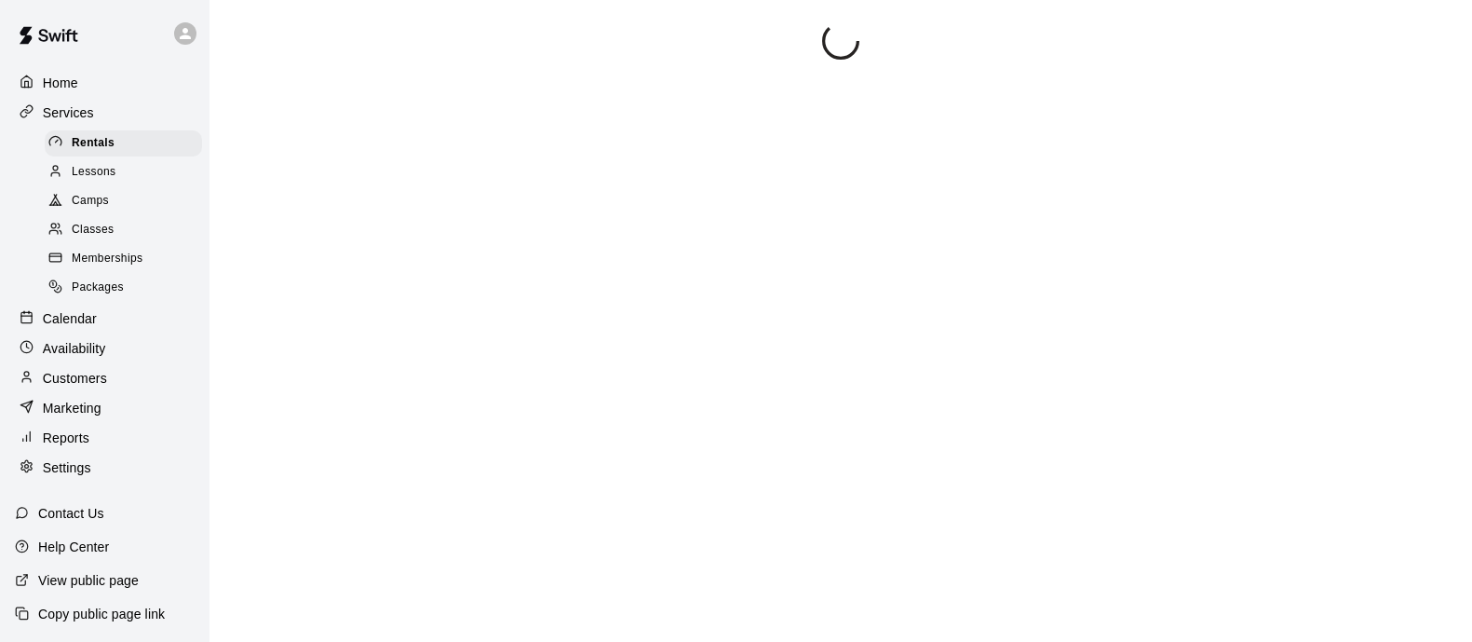  What do you see at coordinates (98, 288) in the screenshot?
I see `span: Packages` at bounding box center [98, 288].